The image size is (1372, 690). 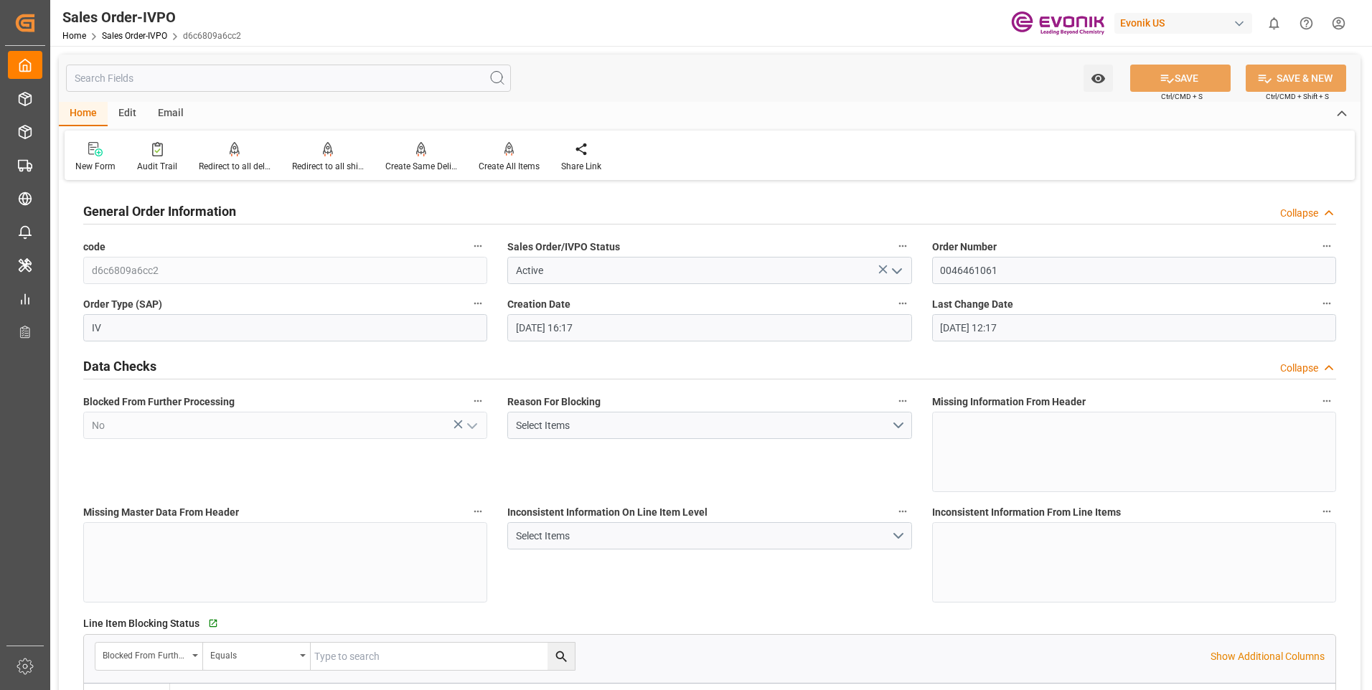 What do you see at coordinates (1182, 96) in the screenshot?
I see `span: Ctrl/CMD + S` at bounding box center [1182, 96].